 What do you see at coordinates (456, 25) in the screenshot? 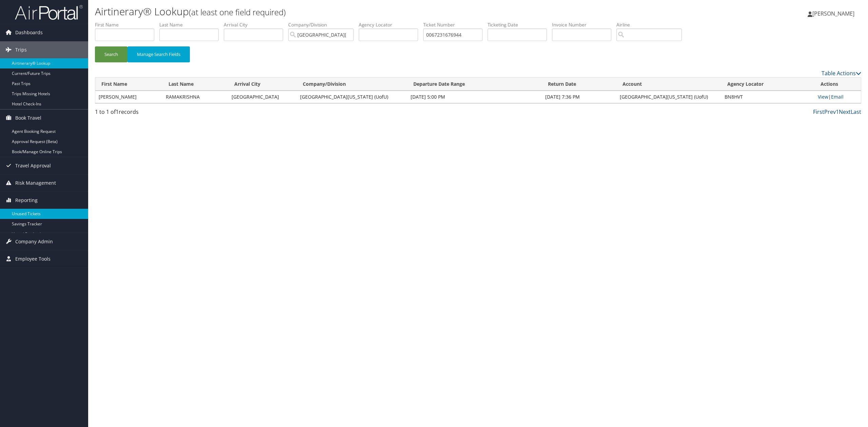
I see `label: Ticket Number` at bounding box center [456, 25].